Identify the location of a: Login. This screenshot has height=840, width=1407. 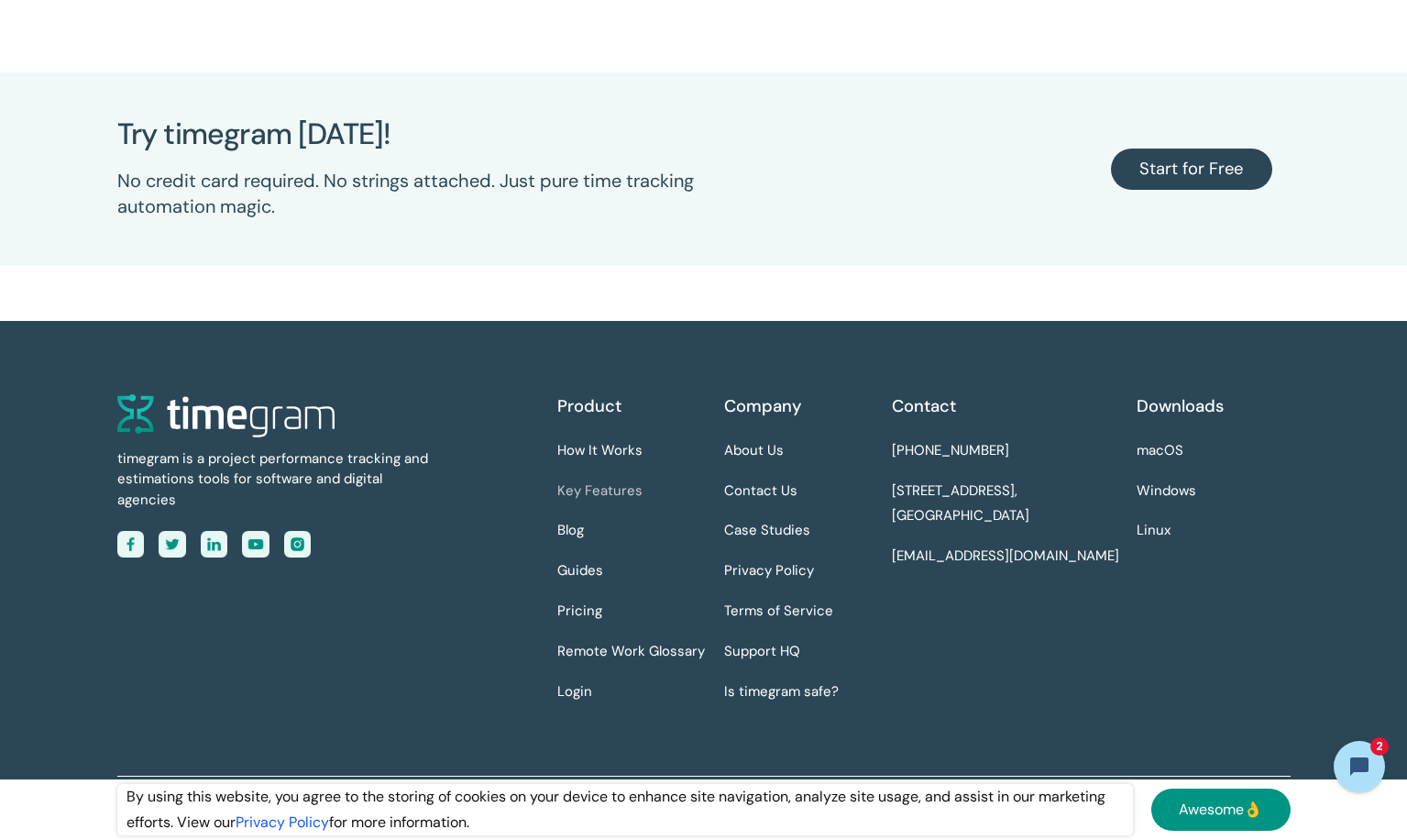
(574, 692).